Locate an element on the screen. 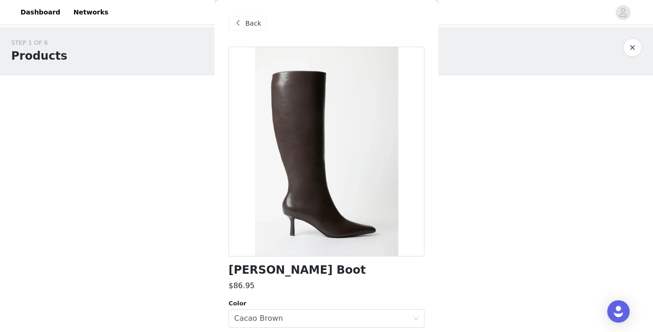 This screenshot has width=653, height=332. div: Cacao Brown is located at coordinates (258, 318).